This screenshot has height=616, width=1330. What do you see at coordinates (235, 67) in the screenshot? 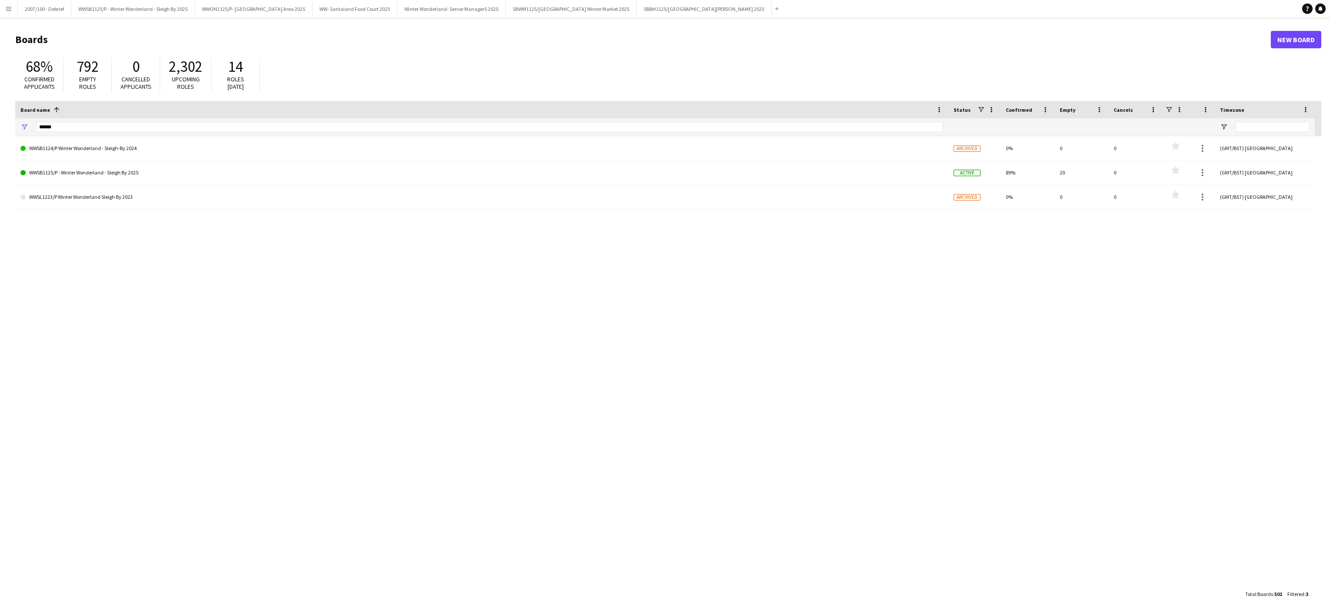
I see `span: 14` at bounding box center [235, 67].